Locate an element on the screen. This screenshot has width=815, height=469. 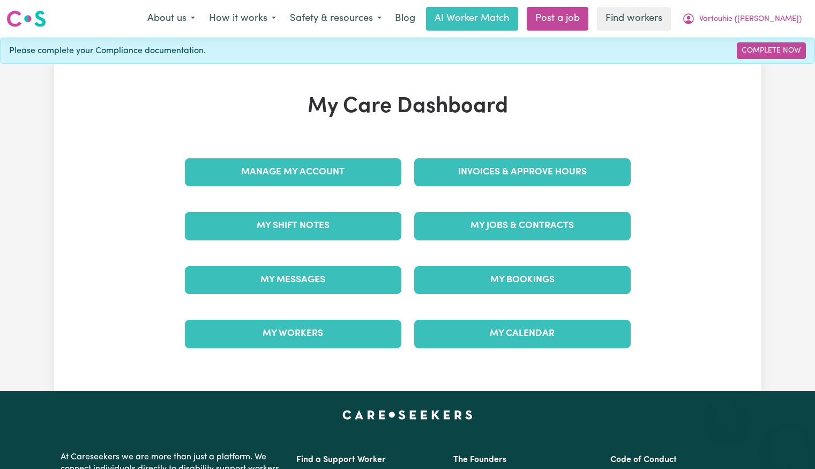
a: My Messages is located at coordinates (293, 280).